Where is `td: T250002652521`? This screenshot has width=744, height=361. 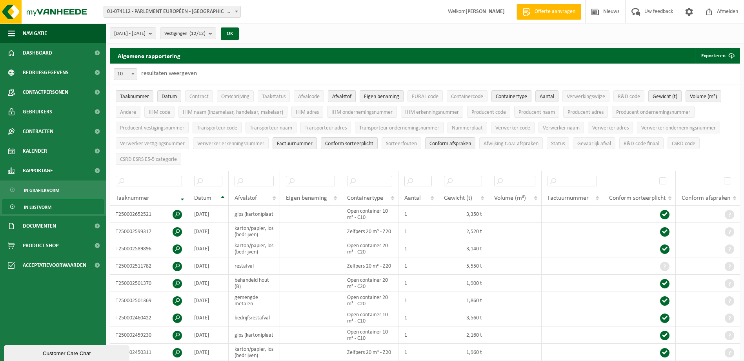 td: T250002652521 is located at coordinates (149, 214).